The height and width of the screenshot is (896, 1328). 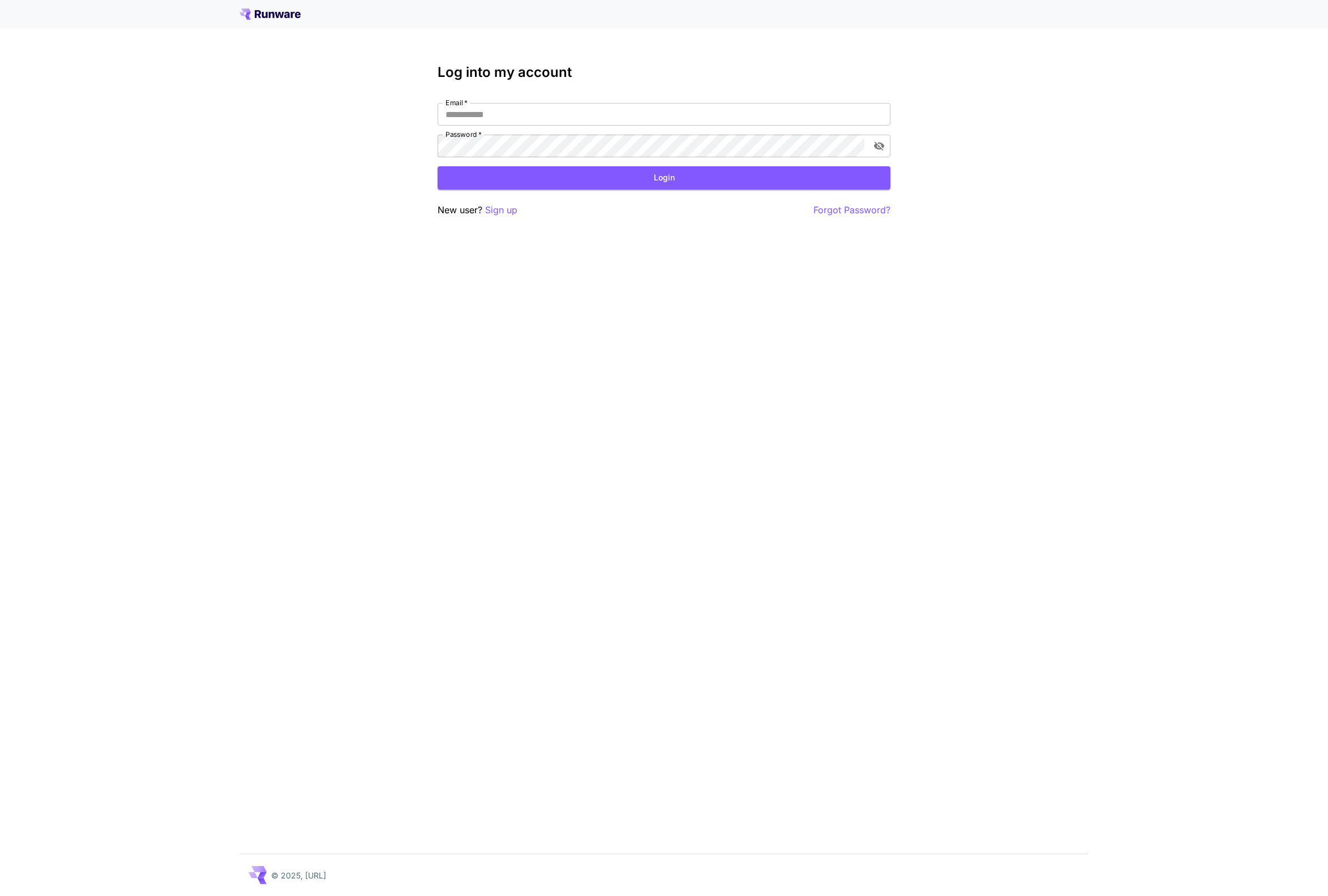 I want to click on button: toggle password visibility, so click(x=879, y=146).